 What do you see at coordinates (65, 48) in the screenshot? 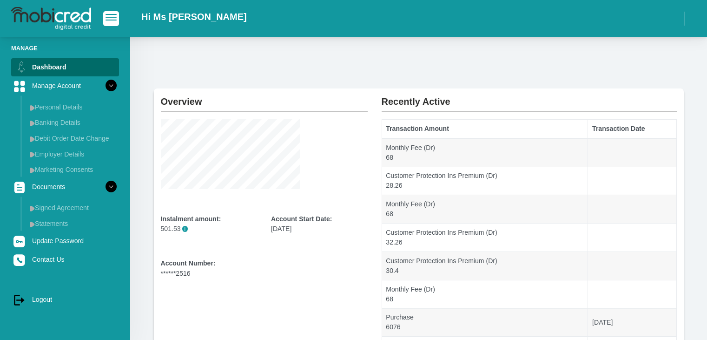
I see `li: Manage` at bounding box center [65, 48].